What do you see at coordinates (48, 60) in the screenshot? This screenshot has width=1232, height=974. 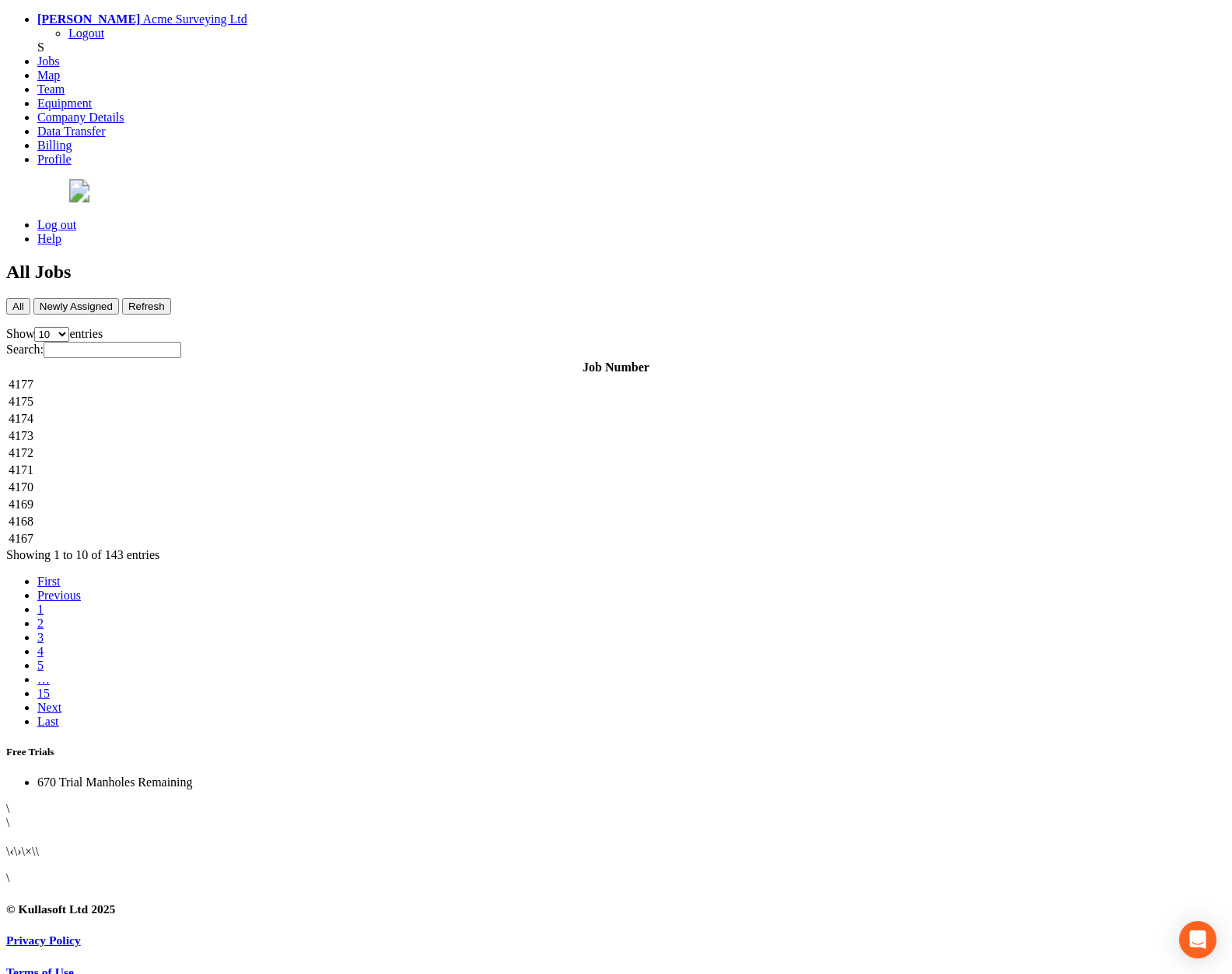 I see `a: Jobs` at bounding box center [48, 60].